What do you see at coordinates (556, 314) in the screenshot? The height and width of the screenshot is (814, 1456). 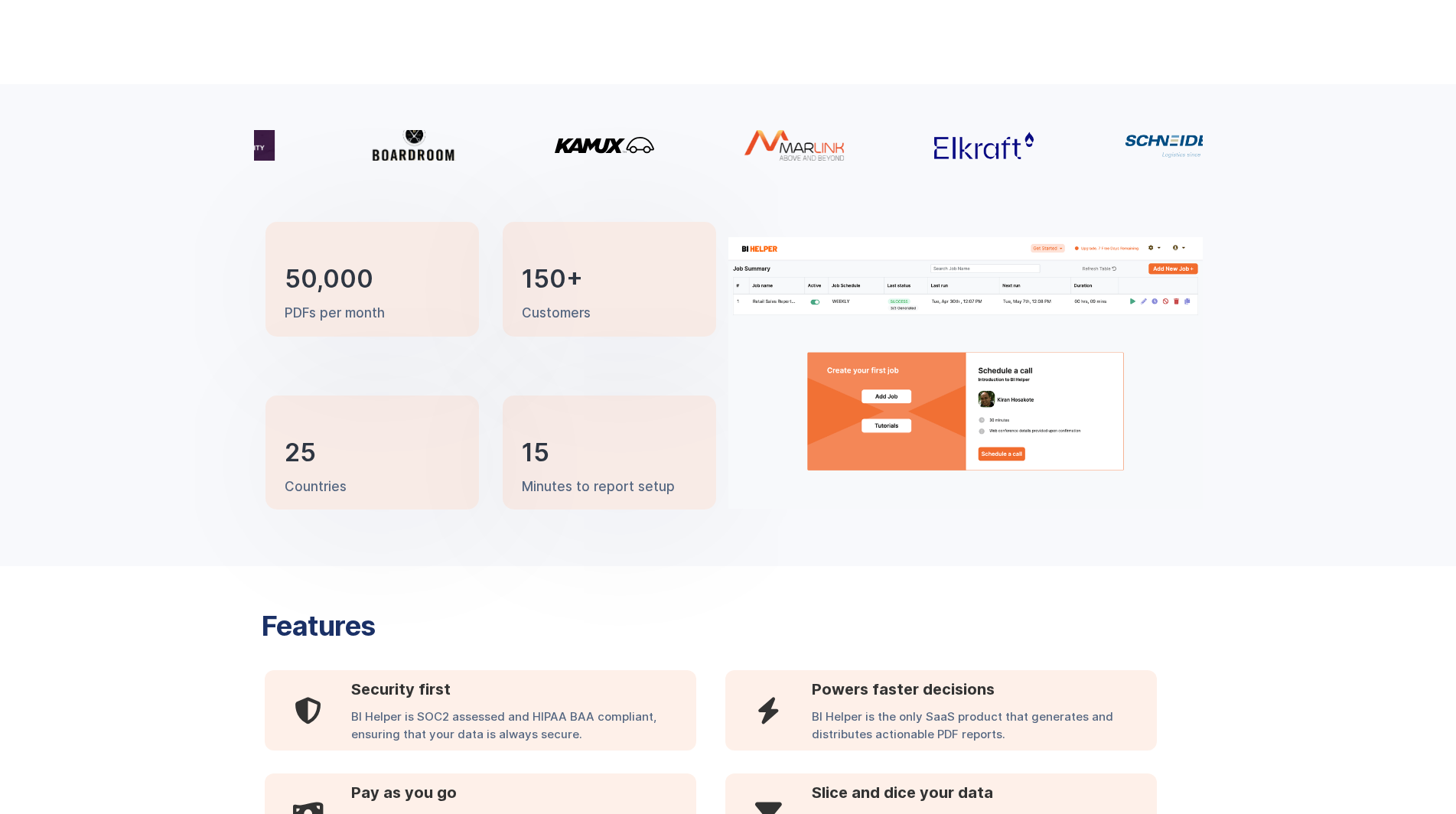 I see `p: Customers` at bounding box center [556, 314].